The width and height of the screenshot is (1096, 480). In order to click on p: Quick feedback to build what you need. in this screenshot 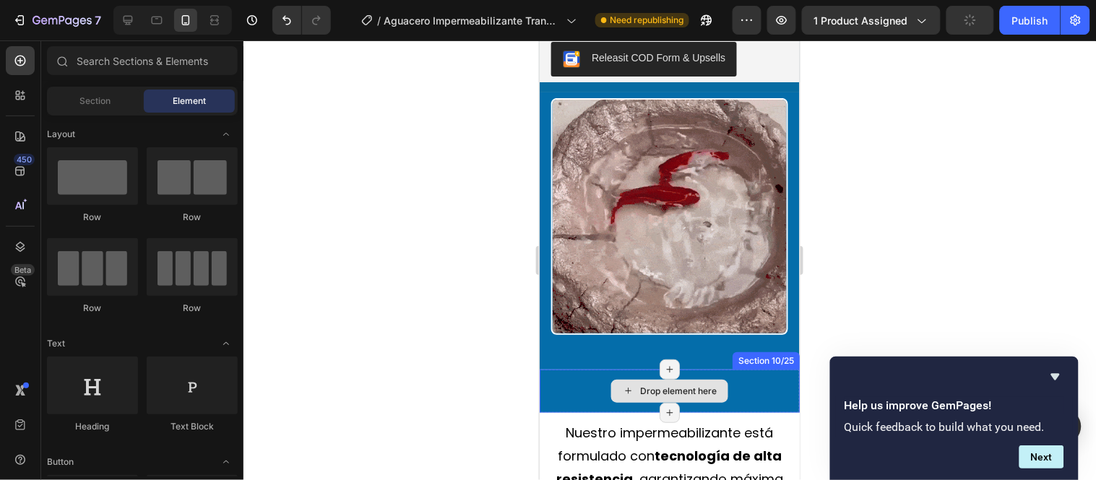, I will do `click(954, 427)`.